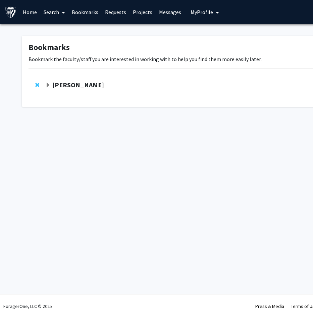  Describe the element at coordinates (270, 306) in the screenshot. I see `a: Press & Media` at that location.